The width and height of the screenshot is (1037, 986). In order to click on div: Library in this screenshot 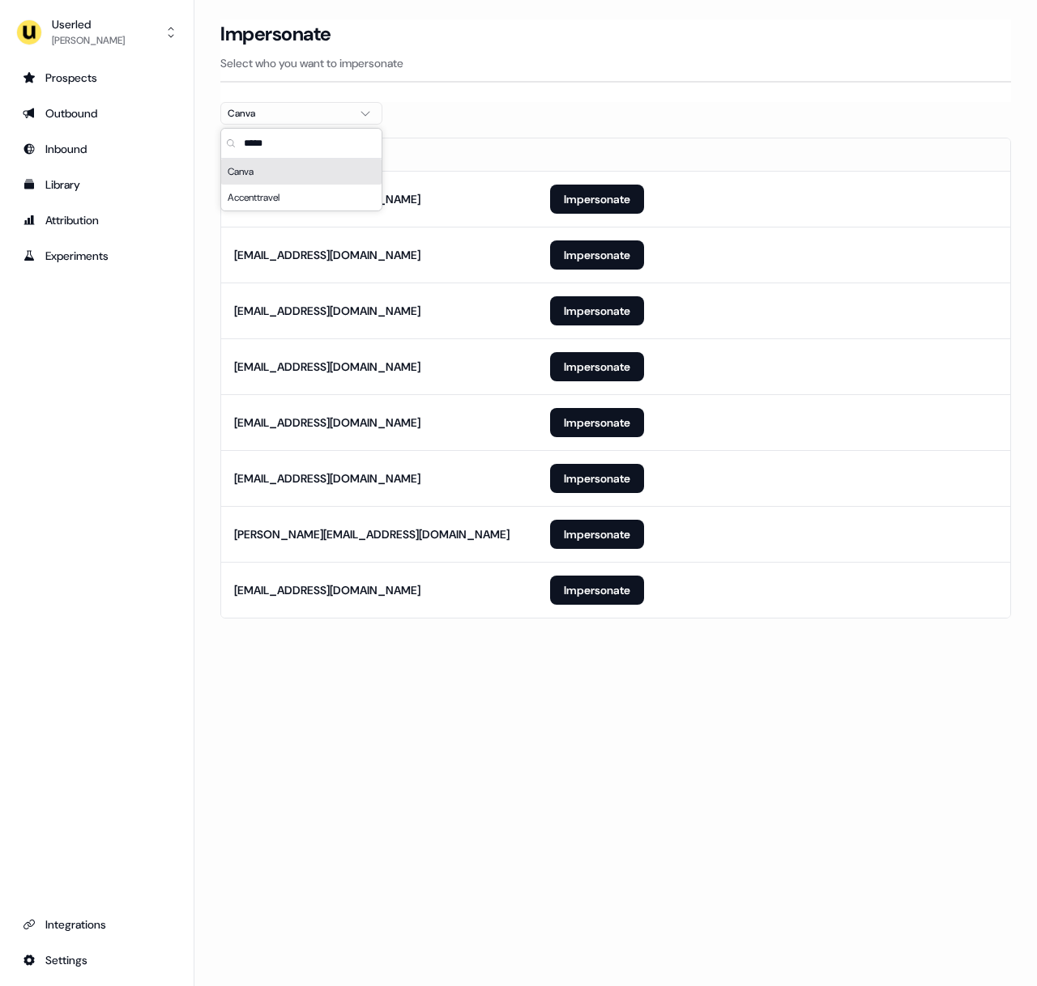, I will do `click(96, 185)`.